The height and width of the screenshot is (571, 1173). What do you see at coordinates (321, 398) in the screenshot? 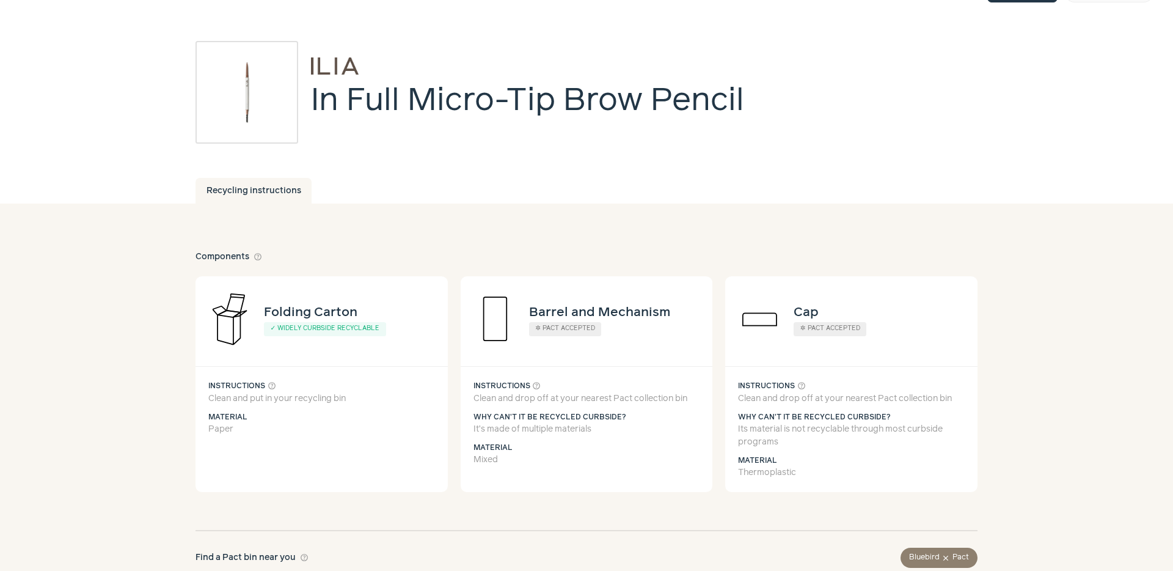
I see `p: Clean and put in your recycling bin` at bounding box center [321, 398].